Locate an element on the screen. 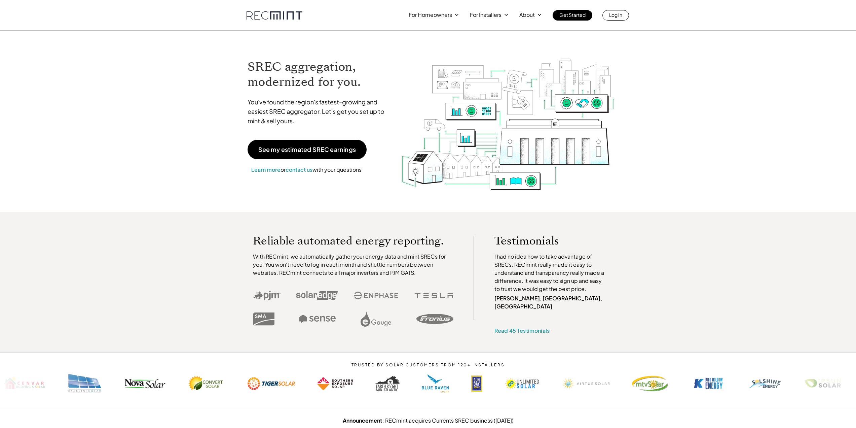 This screenshot has width=856, height=428. p: Testimonials is located at coordinates (545, 241).